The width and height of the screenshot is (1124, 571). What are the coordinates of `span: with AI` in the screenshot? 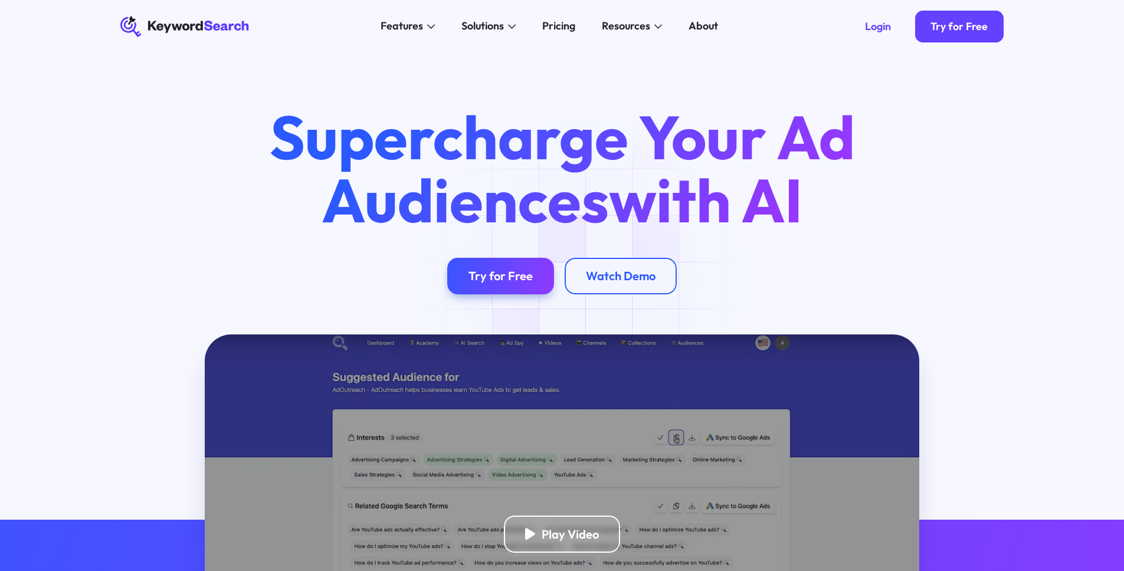 It's located at (706, 200).